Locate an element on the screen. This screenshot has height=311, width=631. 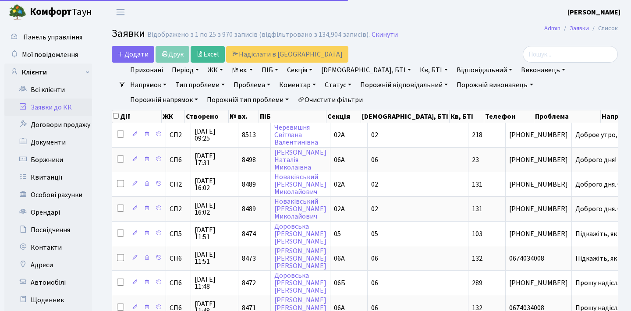
span: Заявки is located at coordinates (128, 33).